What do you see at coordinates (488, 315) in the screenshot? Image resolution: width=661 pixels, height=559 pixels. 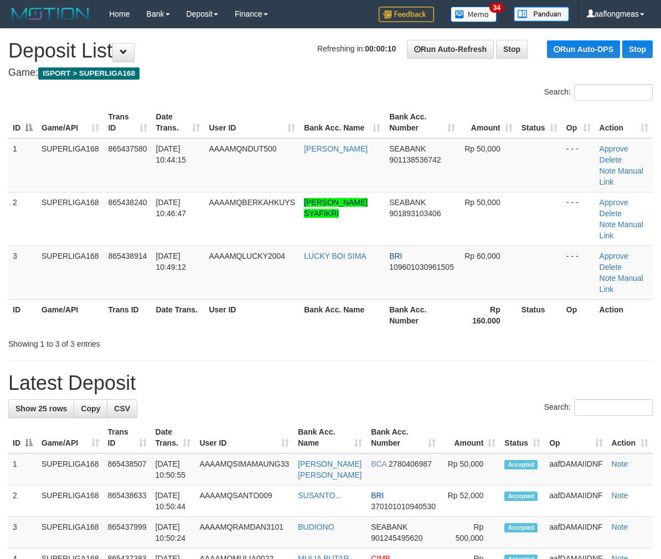 I see `th: Rp 160.000` at bounding box center [488, 315].